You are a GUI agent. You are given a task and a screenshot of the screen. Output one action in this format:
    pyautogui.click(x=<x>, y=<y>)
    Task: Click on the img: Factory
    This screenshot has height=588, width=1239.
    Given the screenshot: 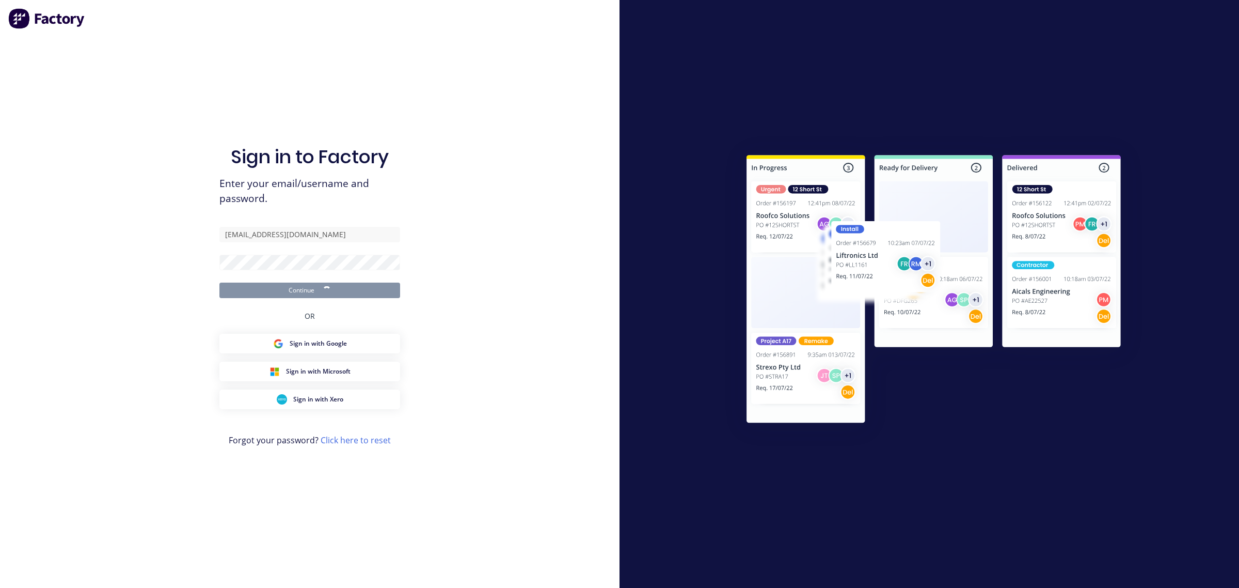 What is the action you would take?
    pyautogui.click(x=47, y=19)
    